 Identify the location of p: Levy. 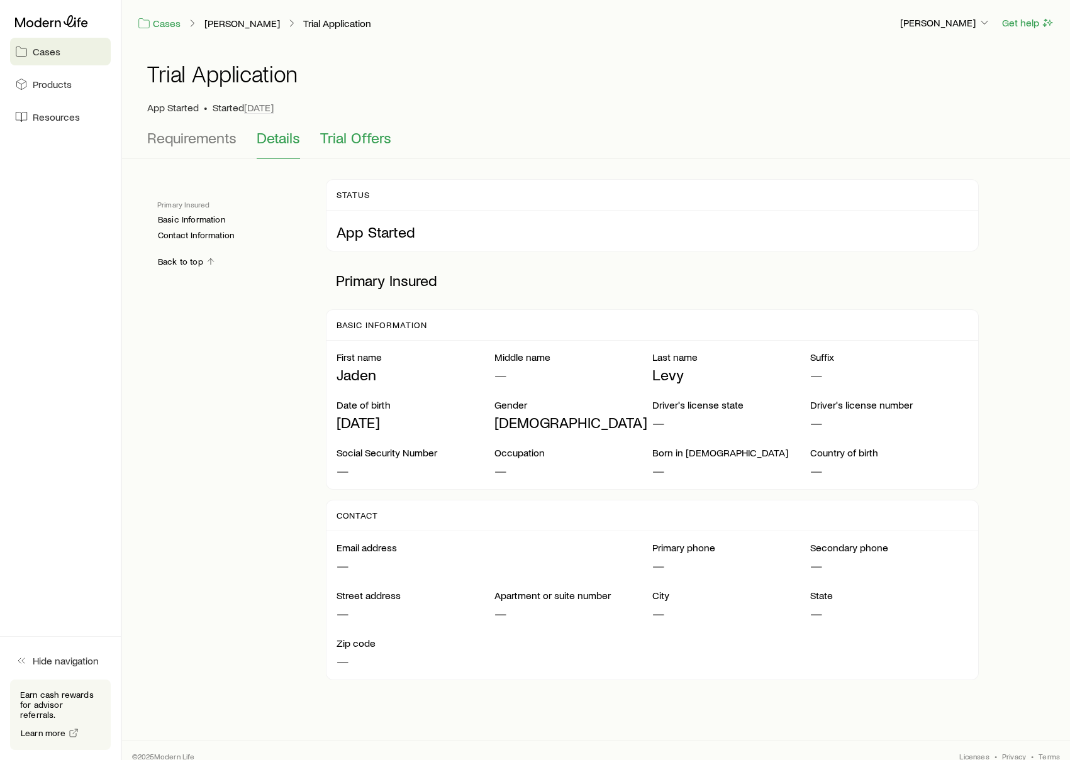
(731, 375).